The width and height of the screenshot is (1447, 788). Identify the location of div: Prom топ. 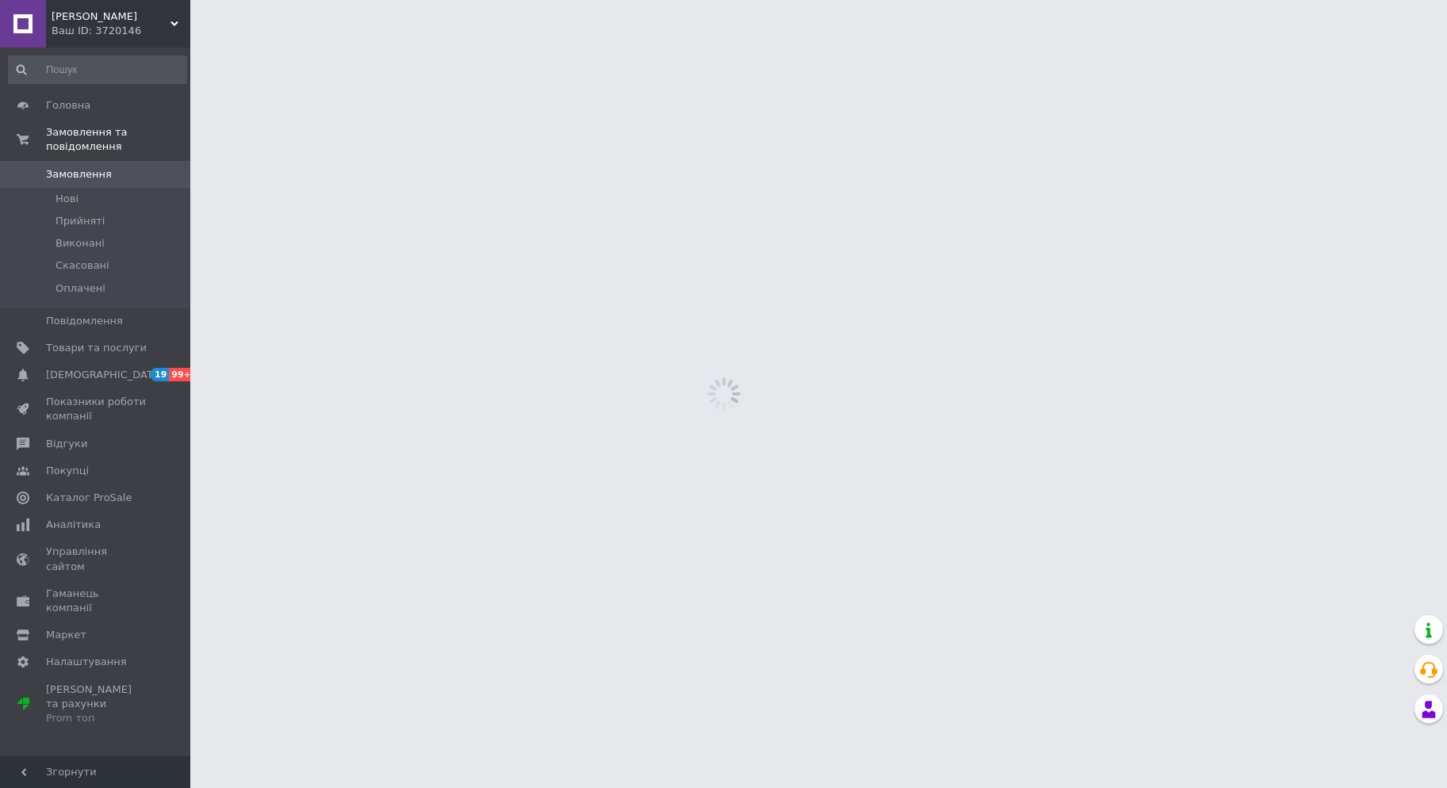
(96, 719).